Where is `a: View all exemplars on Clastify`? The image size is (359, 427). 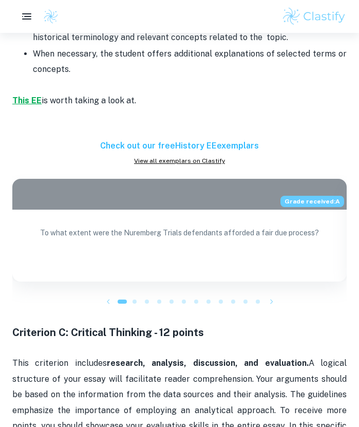 a: View all exemplars on Clastify is located at coordinates (179, 161).